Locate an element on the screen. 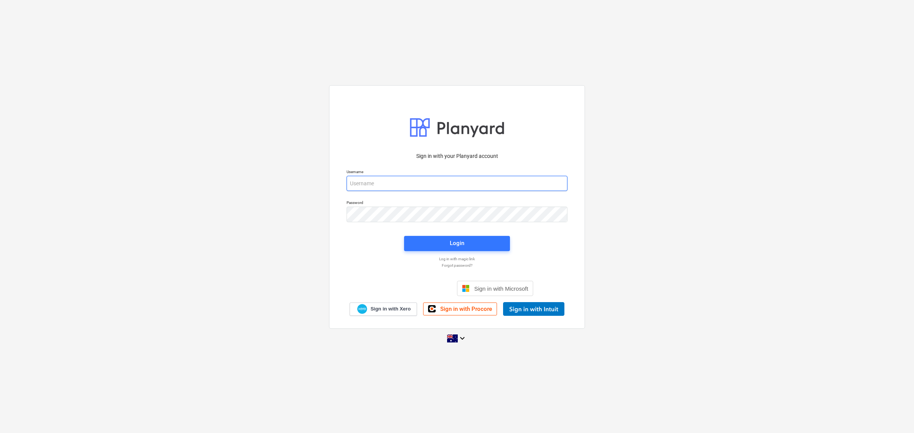 The image size is (914, 433). a: Sign in with Procore is located at coordinates (460, 309).